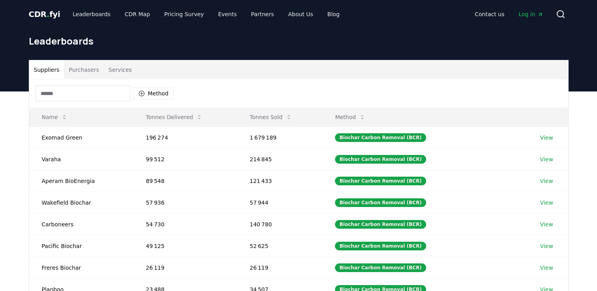 The image size is (597, 291). Describe the element at coordinates (489, 14) in the screenshot. I see `a: Contact us` at that location.